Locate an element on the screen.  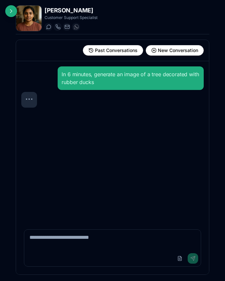
button: Start a chat with Ariana Silva is located at coordinates (48, 27).